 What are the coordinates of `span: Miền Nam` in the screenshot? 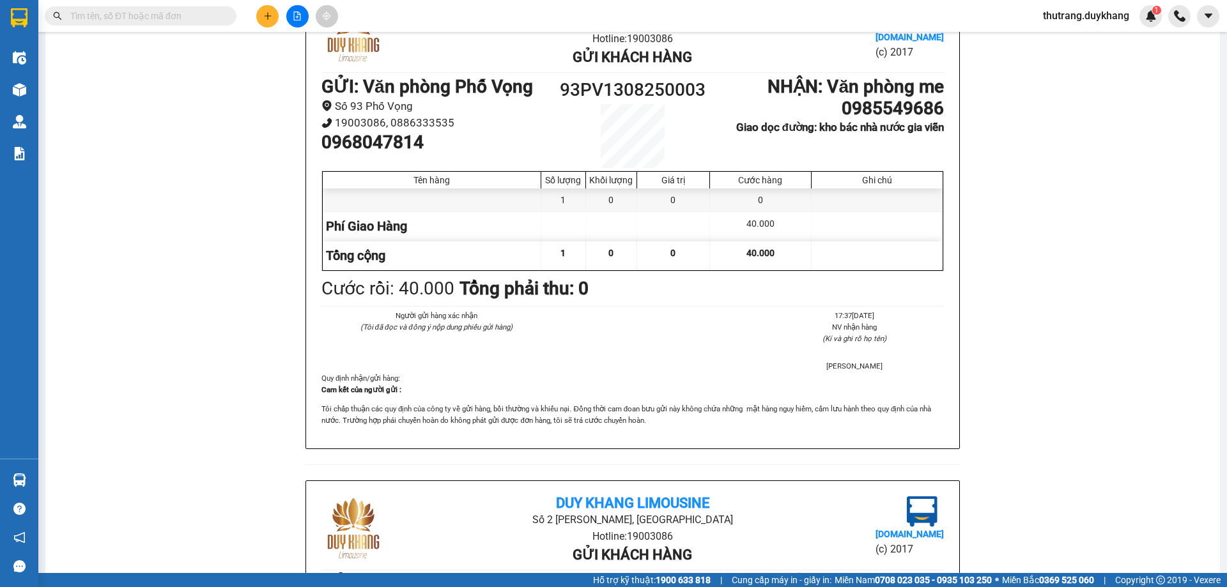 It's located at (913, 580).